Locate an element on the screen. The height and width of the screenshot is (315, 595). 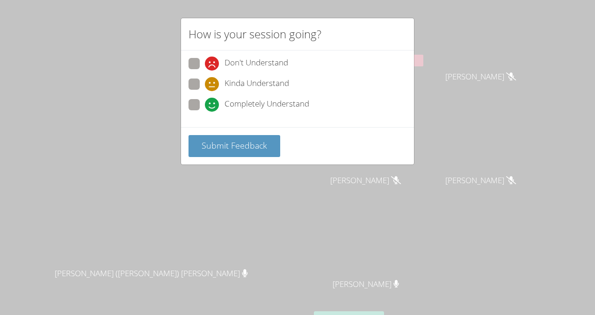
span: Completely Understand is located at coordinates (267, 105).